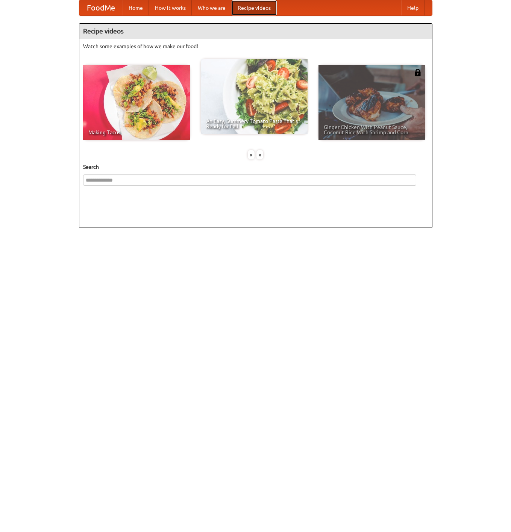 Image resolution: width=511 pixels, height=532 pixels. Describe the element at coordinates (256, 31) in the screenshot. I see `h4: Recipe videos` at that location.